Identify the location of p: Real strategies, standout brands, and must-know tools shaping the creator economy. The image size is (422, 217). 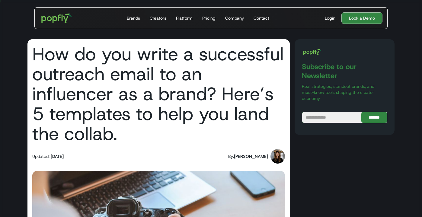
(344, 92).